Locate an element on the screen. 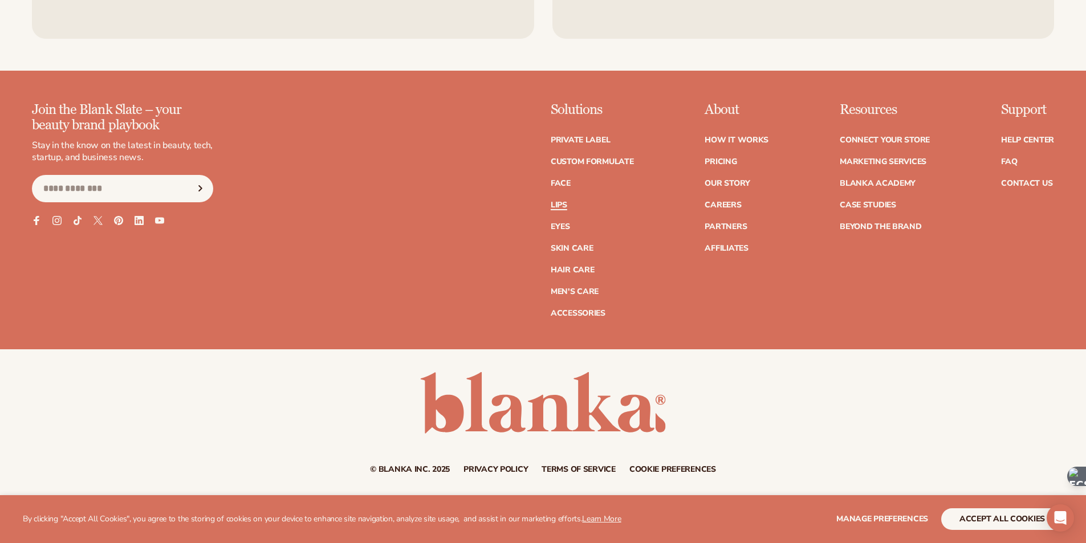  a: Affiliates is located at coordinates (726, 249).